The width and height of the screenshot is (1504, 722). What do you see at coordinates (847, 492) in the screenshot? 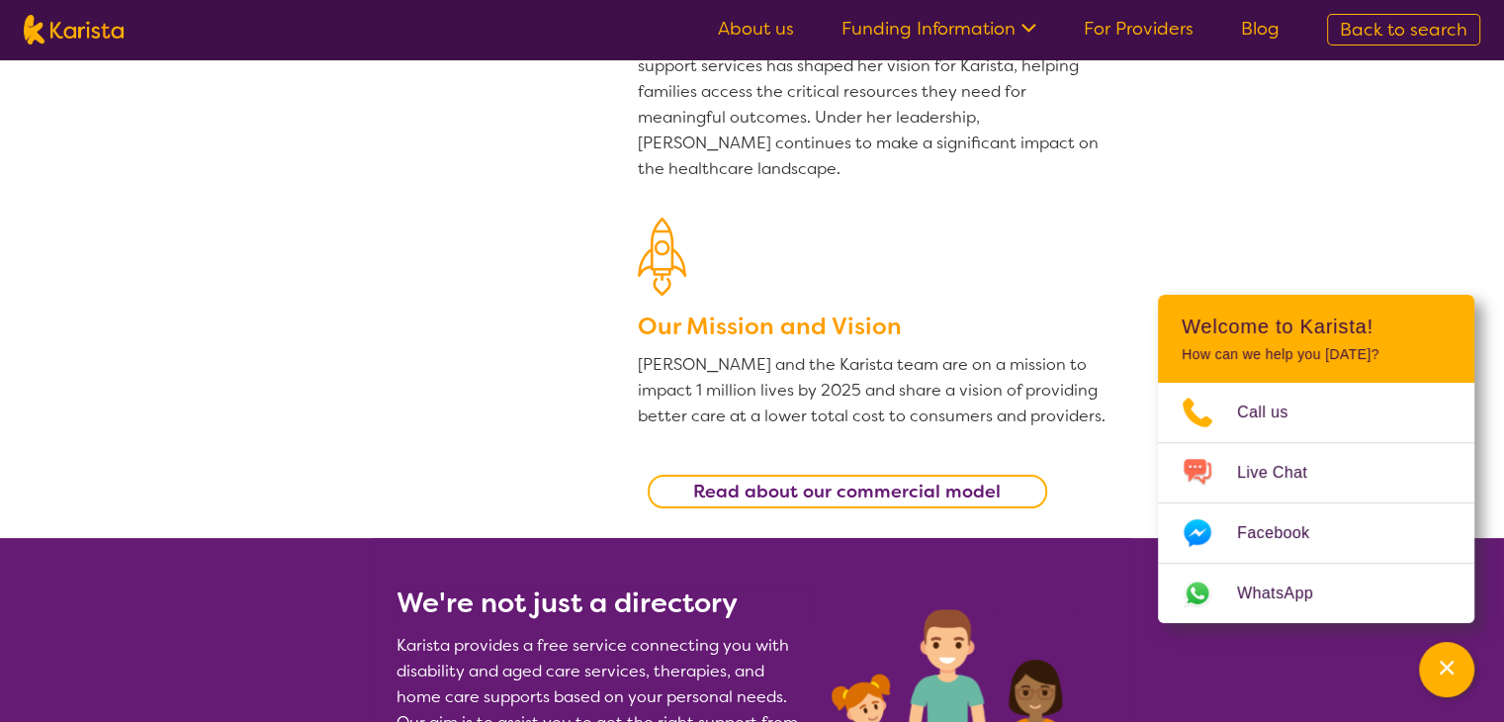
I see `b: Read about our commercial model` at bounding box center [847, 492].